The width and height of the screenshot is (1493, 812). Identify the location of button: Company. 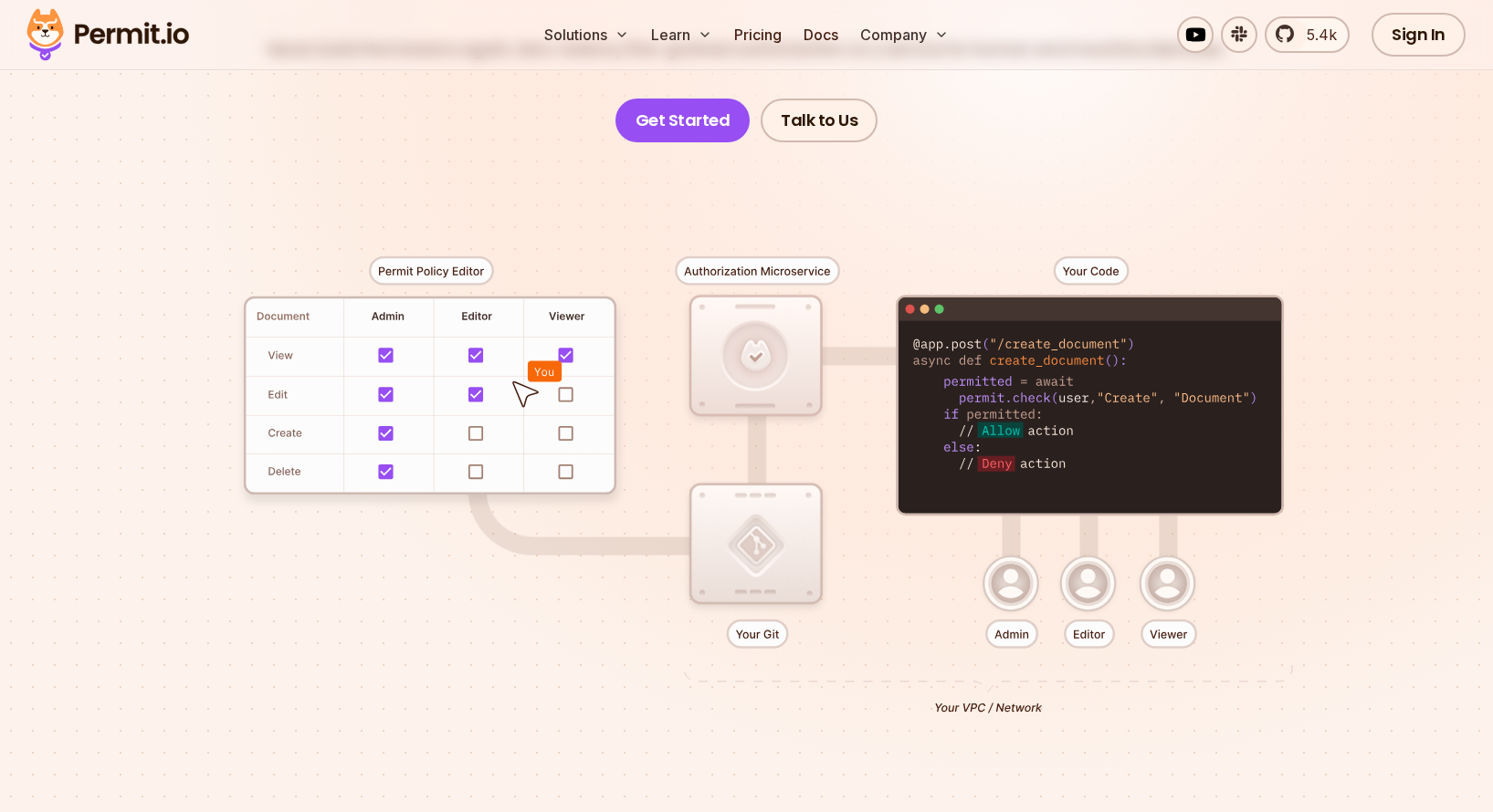
(904, 35).